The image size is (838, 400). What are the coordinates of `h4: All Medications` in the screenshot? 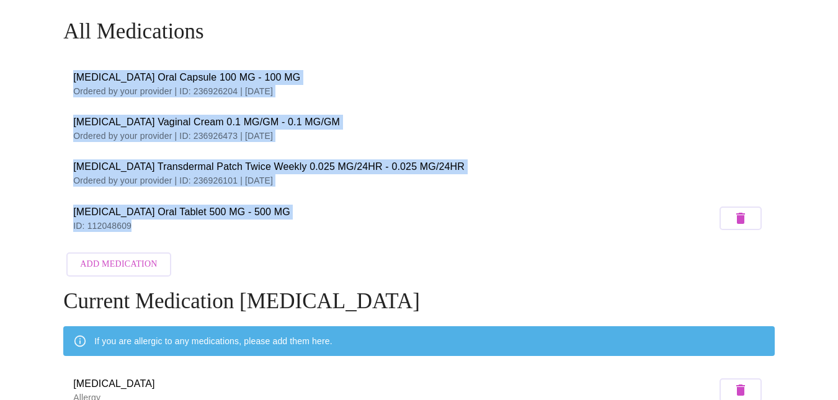 It's located at (418, 32).